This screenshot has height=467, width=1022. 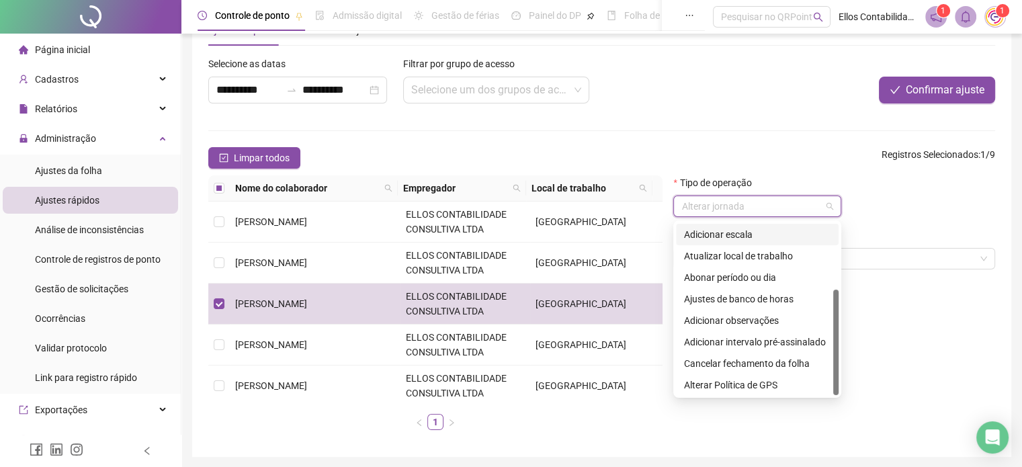 I want to click on div: Alterar Política de GPS, so click(x=757, y=385).